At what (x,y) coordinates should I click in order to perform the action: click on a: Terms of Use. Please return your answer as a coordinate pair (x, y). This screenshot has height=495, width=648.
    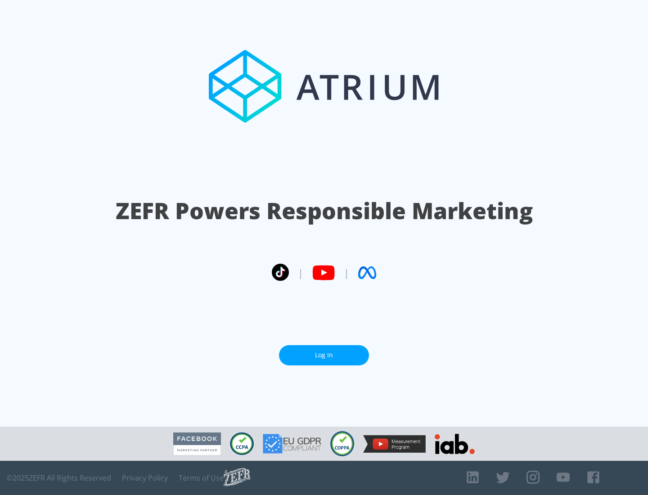
    Looking at the image, I should click on (201, 478).